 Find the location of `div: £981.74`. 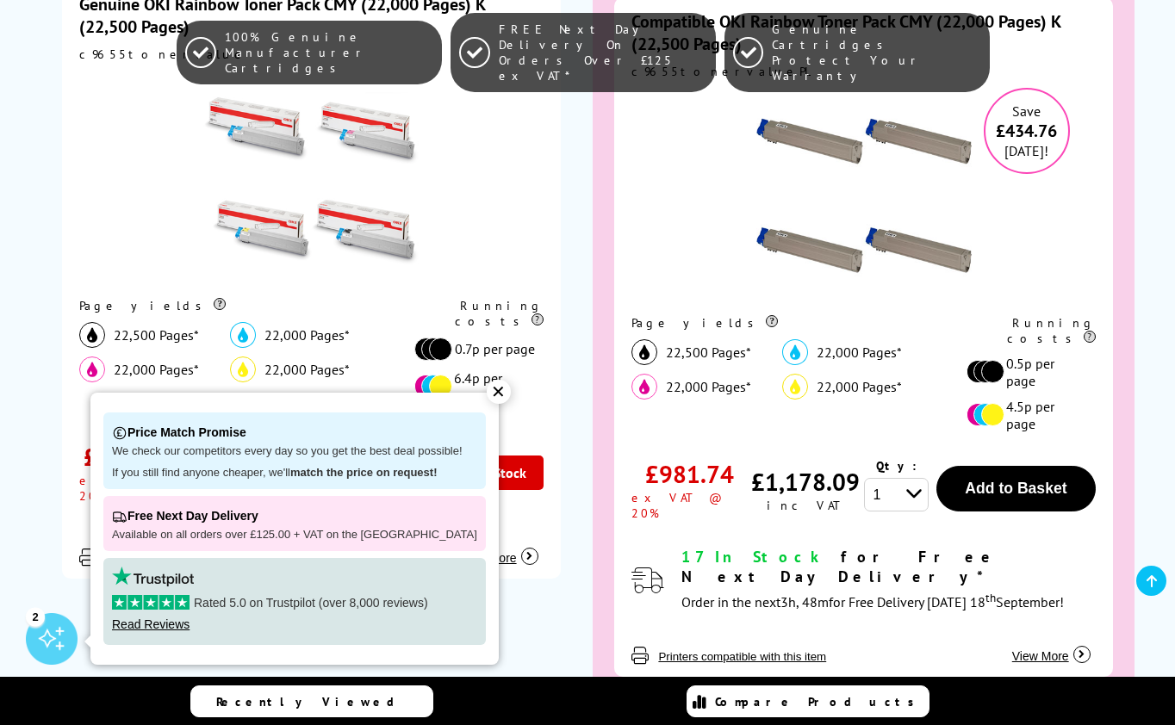

div: £981.74 is located at coordinates (689, 474).